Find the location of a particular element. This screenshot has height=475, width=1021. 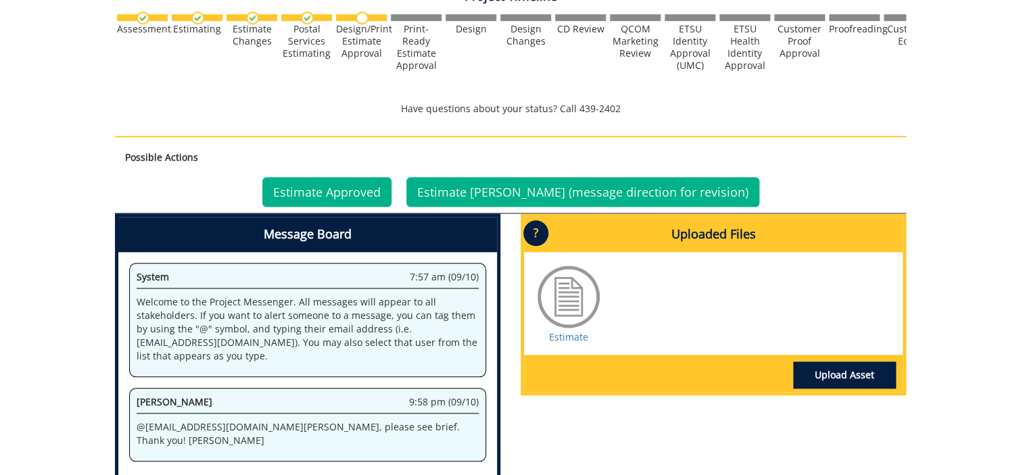

p: Welcome to the Project Messenger. All messages will appear to all stakeholders. If you want to al... is located at coordinates (308, 329).